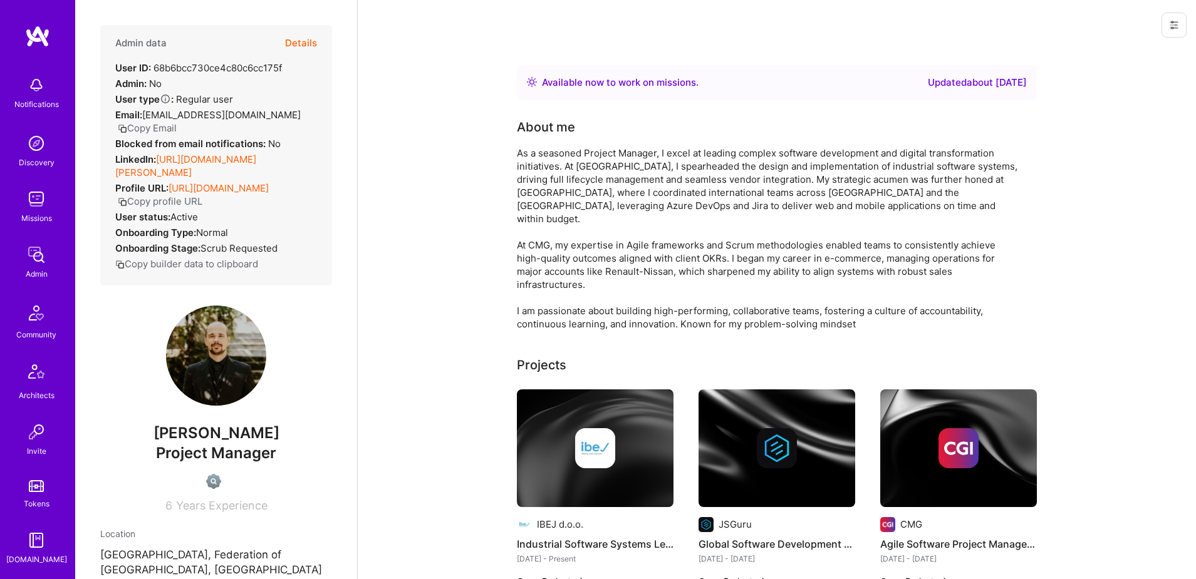  I want to click on strong: Blocked from email notifications:, so click(192, 143).